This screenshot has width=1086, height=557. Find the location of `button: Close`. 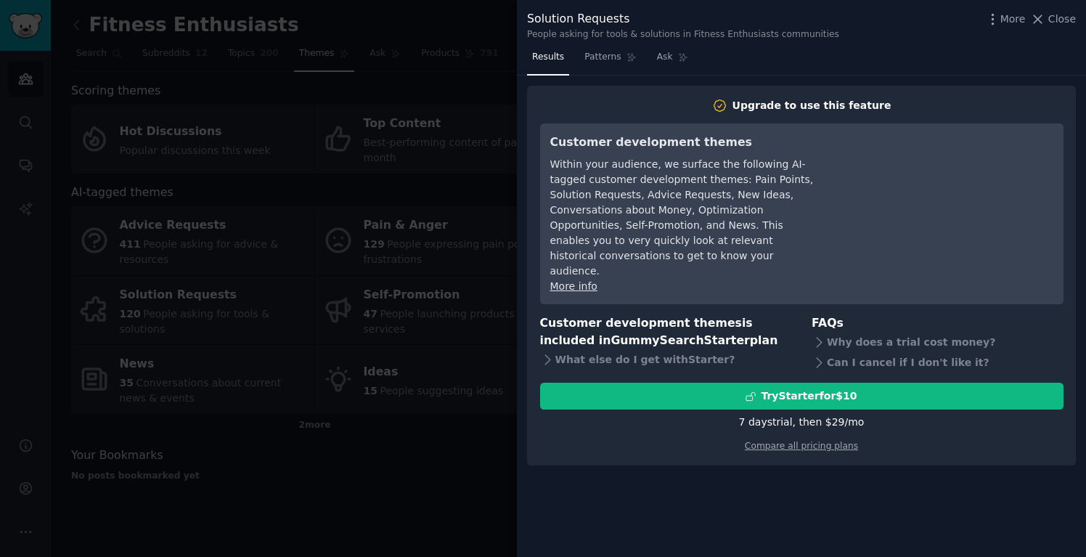

button: Close is located at coordinates (1053, 19).